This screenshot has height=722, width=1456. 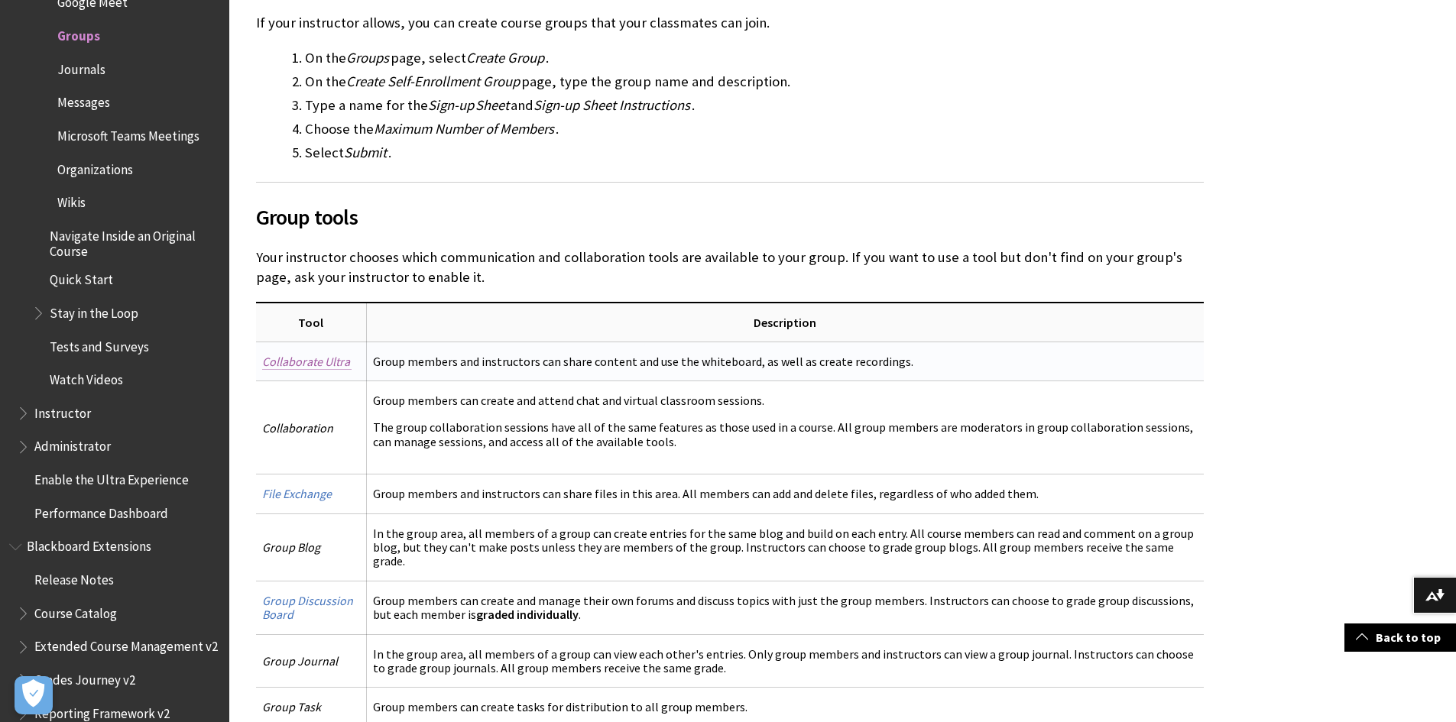 What do you see at coordinates (74, 577) in the screenshot?
I see `span: Release Notes` at bounding box center [74, 577].